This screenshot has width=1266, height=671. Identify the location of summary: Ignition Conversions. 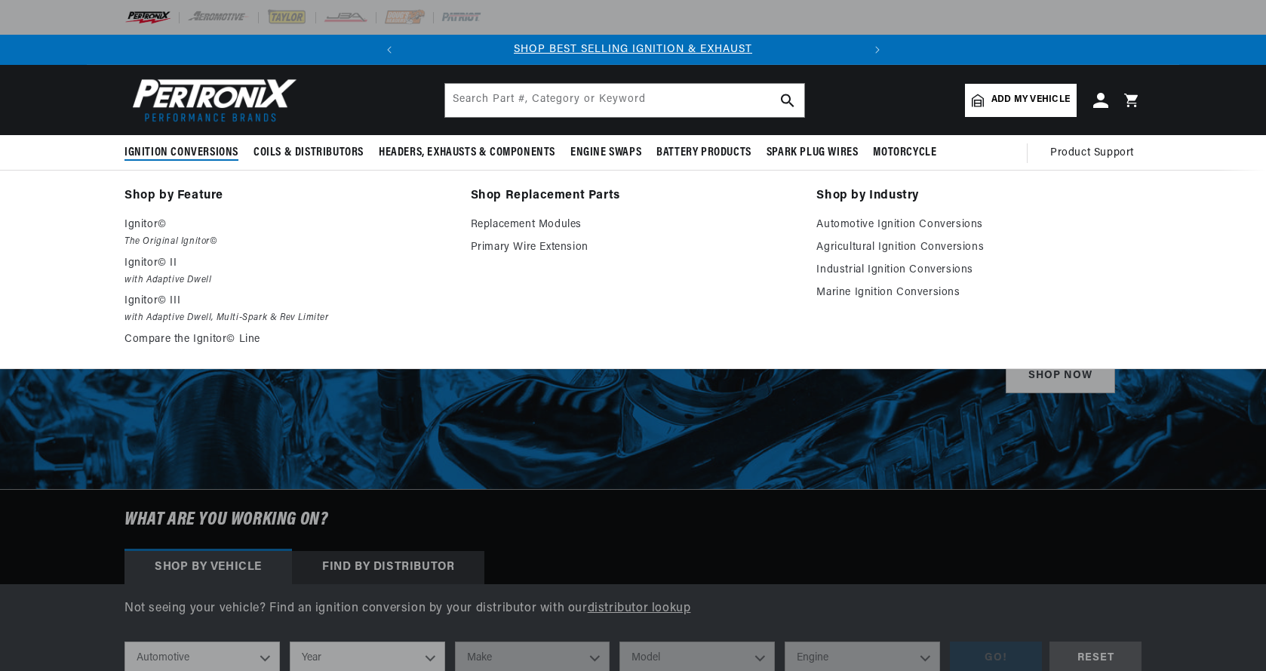
(185, 152).